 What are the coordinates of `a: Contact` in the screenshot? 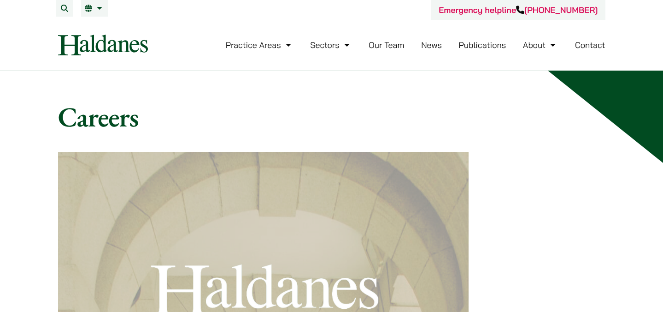 It's located at (590, 45).